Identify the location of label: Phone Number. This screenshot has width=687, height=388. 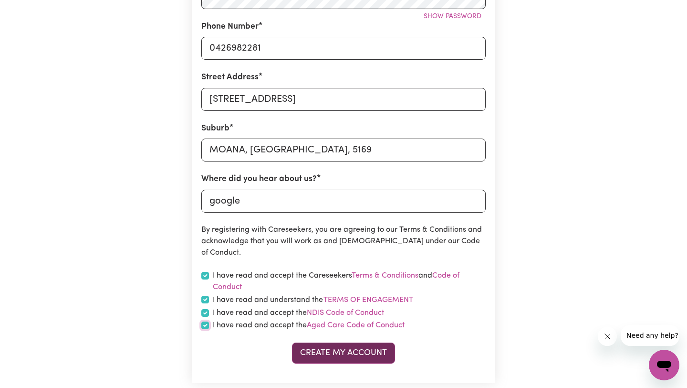
(230, 27).